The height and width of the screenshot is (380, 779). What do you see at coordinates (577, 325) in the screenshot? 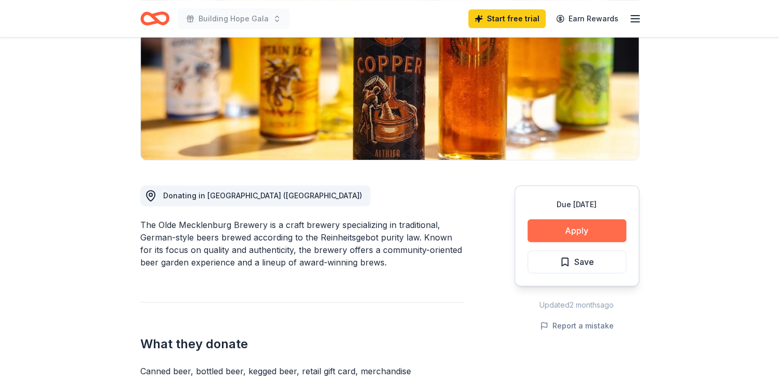
I see `button: Report a mistake` at bounding box center [577, 325].